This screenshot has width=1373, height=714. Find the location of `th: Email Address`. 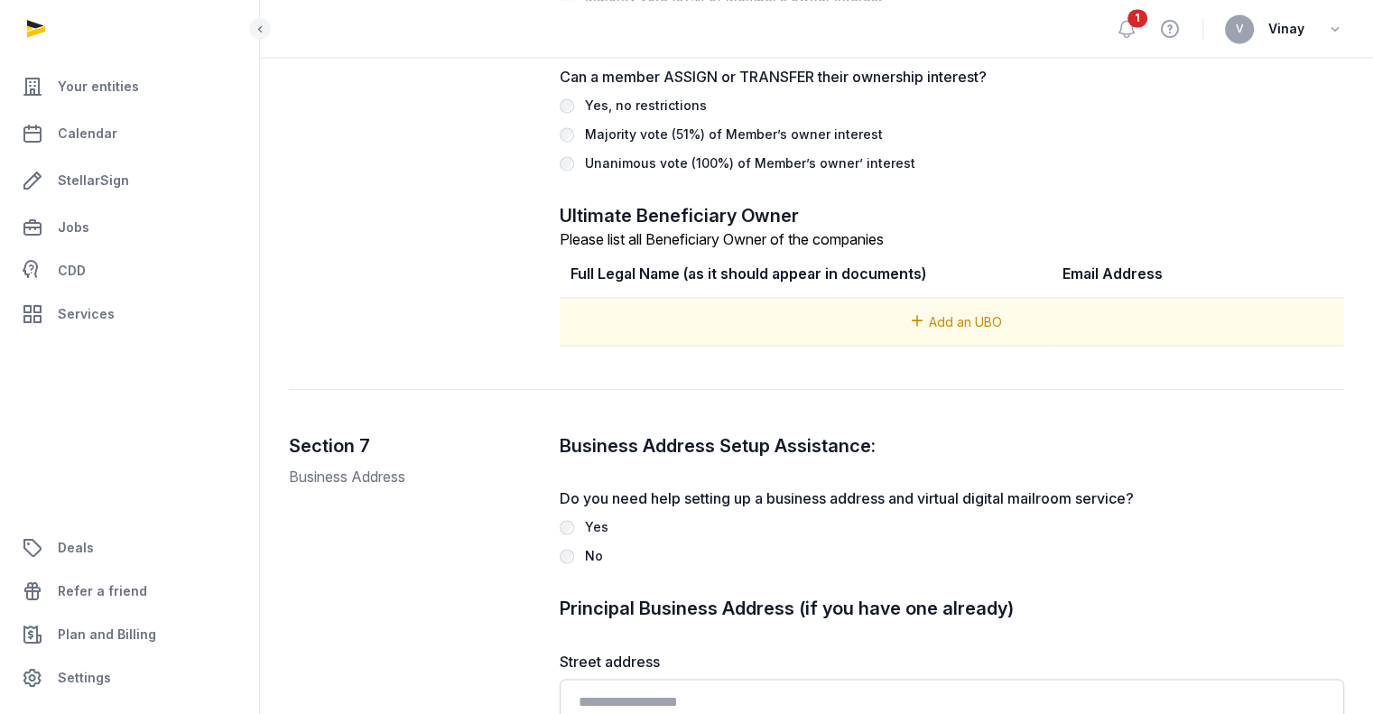

th: Email Address is located at coordinates (1196, 274).